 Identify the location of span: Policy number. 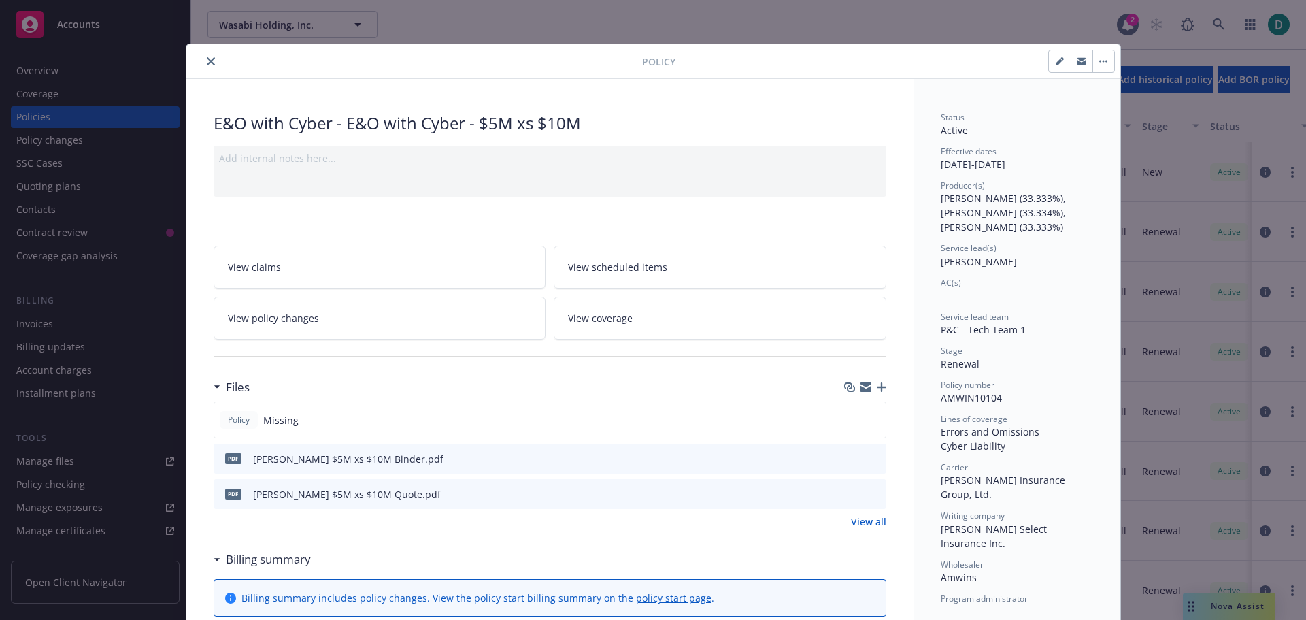
(967, 384).